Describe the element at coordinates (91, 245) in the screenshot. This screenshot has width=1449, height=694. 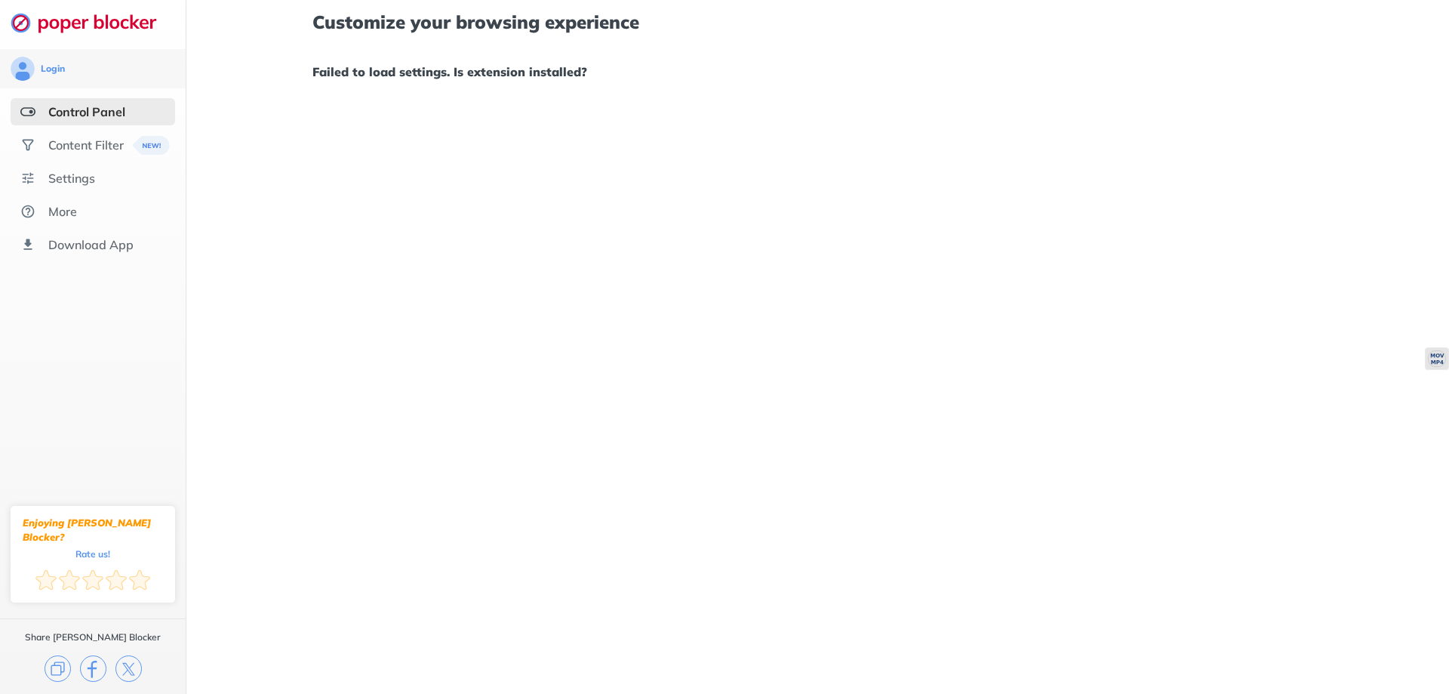
I see `div: Download App` at that location.